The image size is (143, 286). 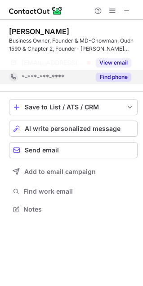 I want to click on button: Notes, so click(x=73, y=210).